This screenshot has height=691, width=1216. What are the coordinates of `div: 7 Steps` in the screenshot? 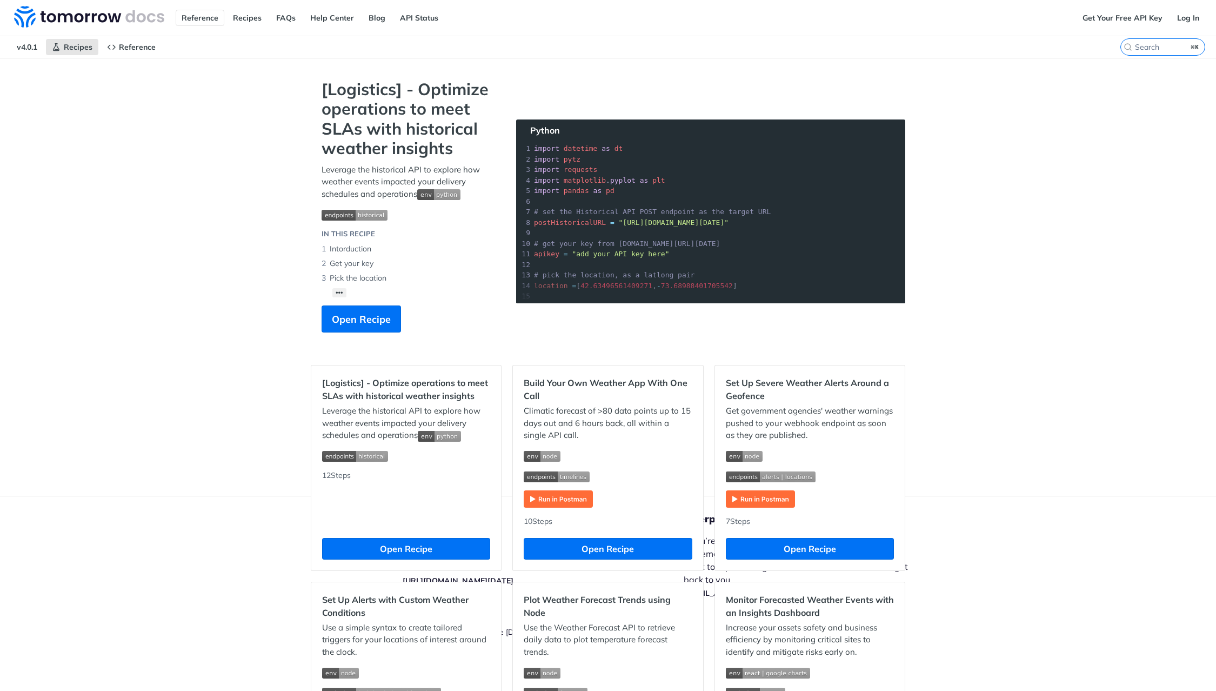 It's located at (809, 521).